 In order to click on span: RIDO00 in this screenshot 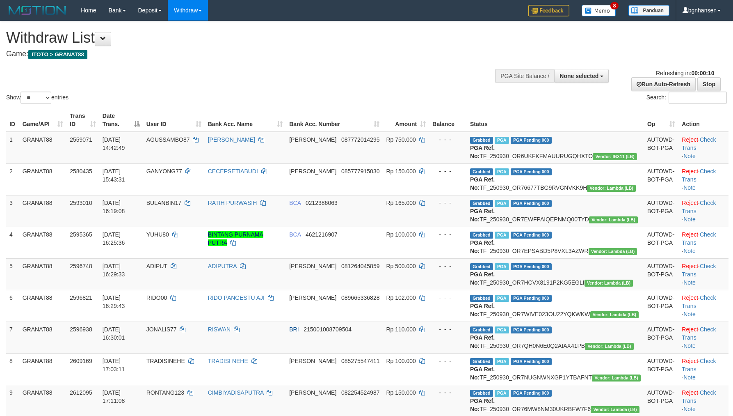, I will do `click(157, 297)`.